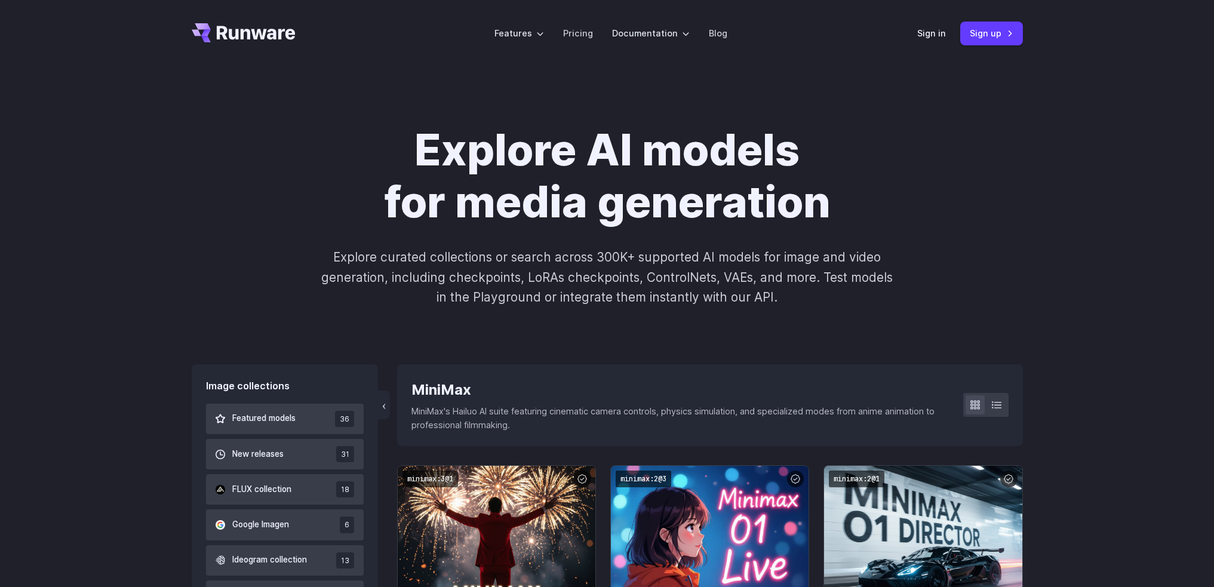 The height and width of the screenshot is (587, 1214). I want to click on span: Google Imagen, so click(260, 525).